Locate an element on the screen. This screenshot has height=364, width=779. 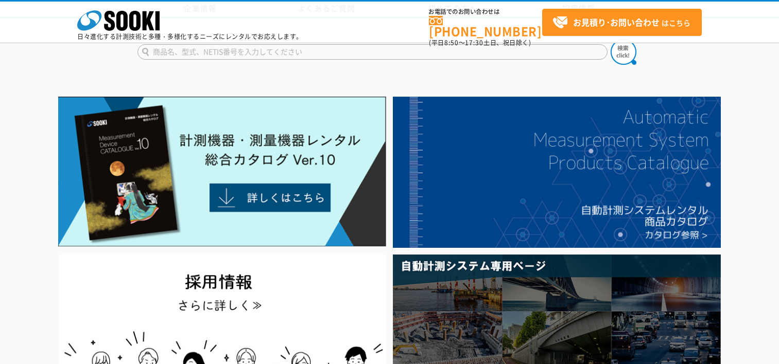
span: (平日 ～ 土日、祝日除く) is located at coordinates (480, 43).